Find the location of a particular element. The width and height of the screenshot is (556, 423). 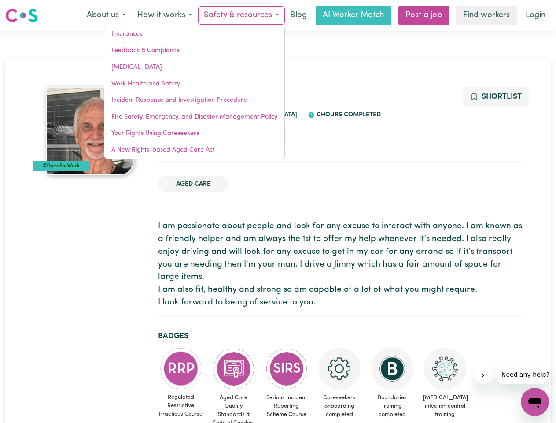

button: Safety & resources is located at coordinates (241, 15).